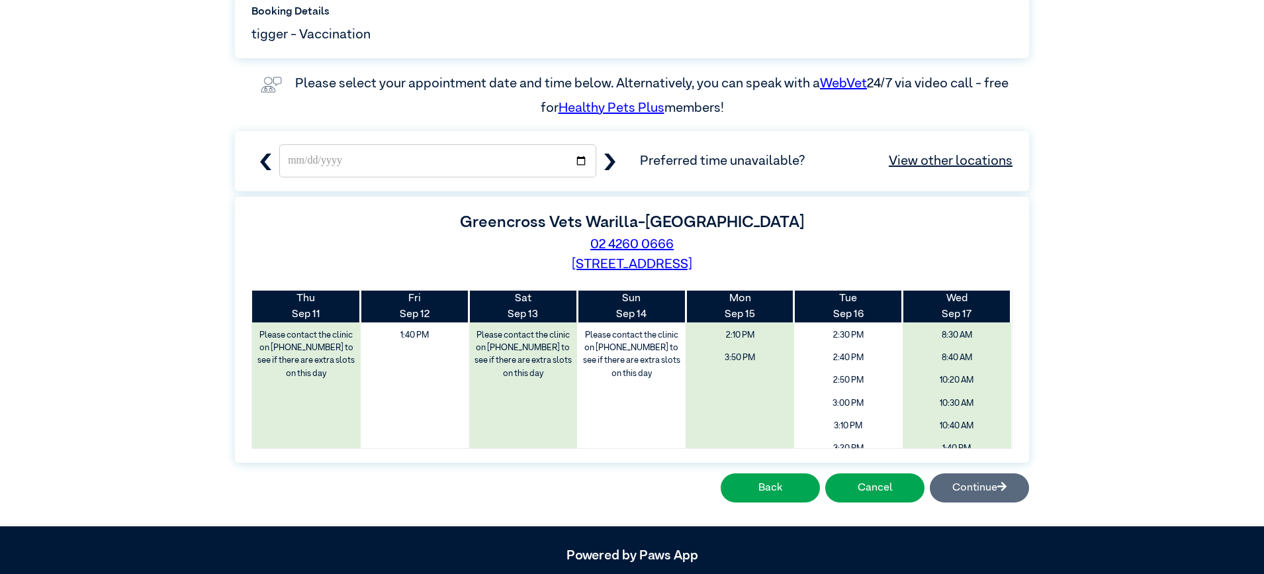 The image size is (1264, 574). Describe the element at coordinates (523, 306) in the screenshot. I see `th: Sep 13` at that location.